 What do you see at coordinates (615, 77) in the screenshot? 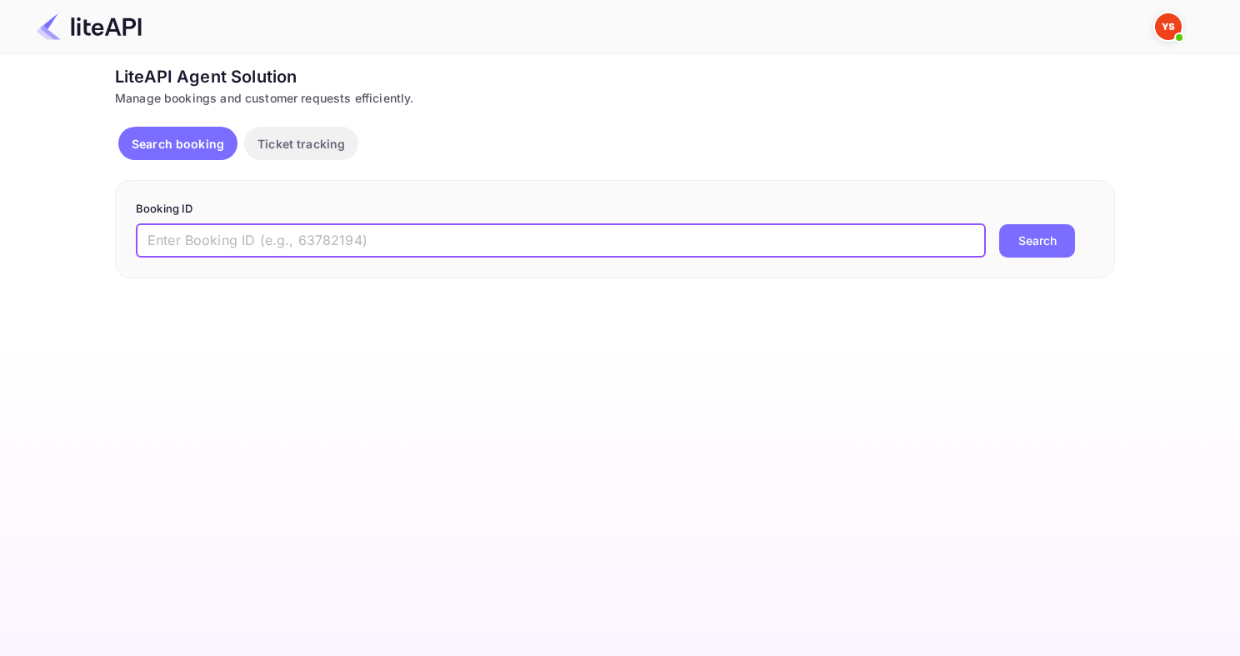
I see `div: LiteAPI Agent Solution` at bounding box center [615, 77].